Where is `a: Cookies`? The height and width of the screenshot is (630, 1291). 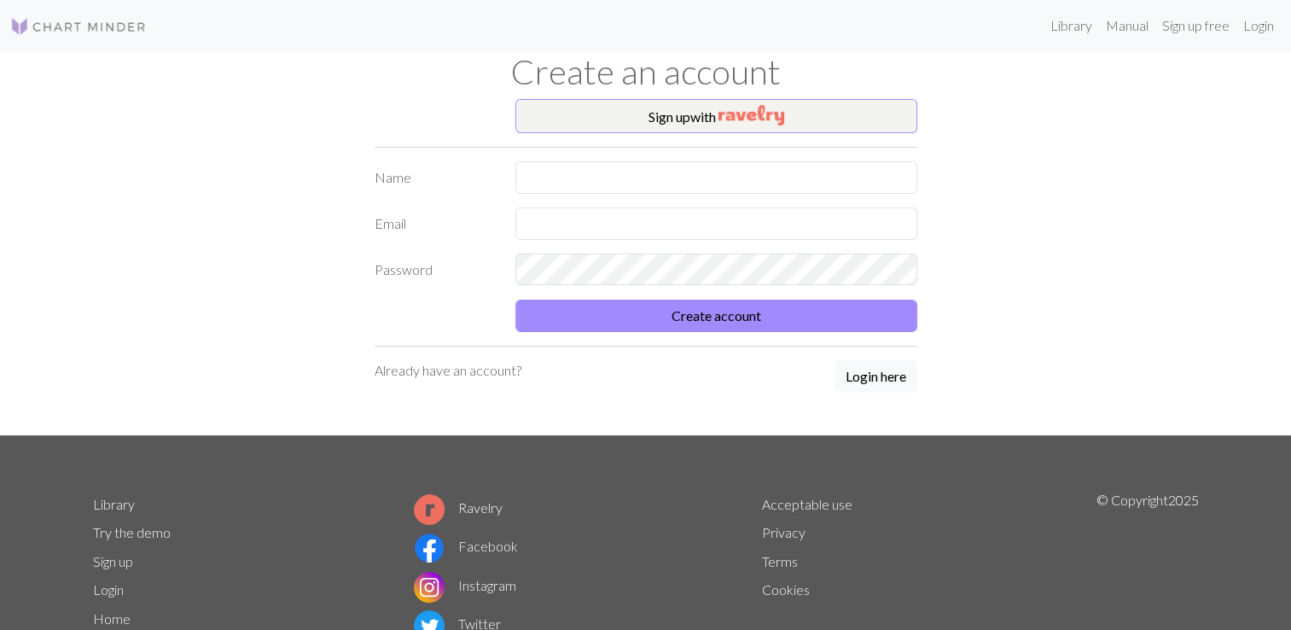
a: Cookies is located at coordinates (786, 589).